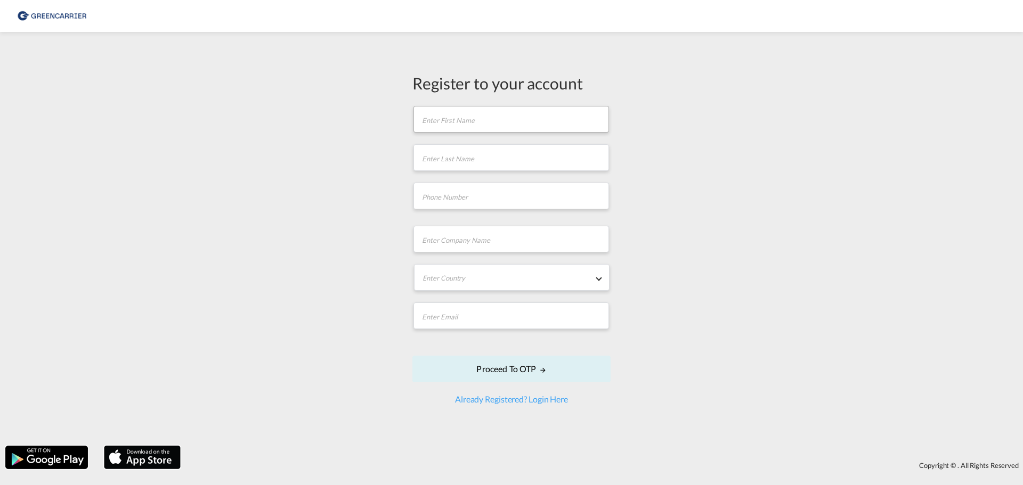 This screenshot has height=485, width=1023. Describe the element at coordinates (511, 158) in the screenshot. I see `input: Enter Last Name` at that location.